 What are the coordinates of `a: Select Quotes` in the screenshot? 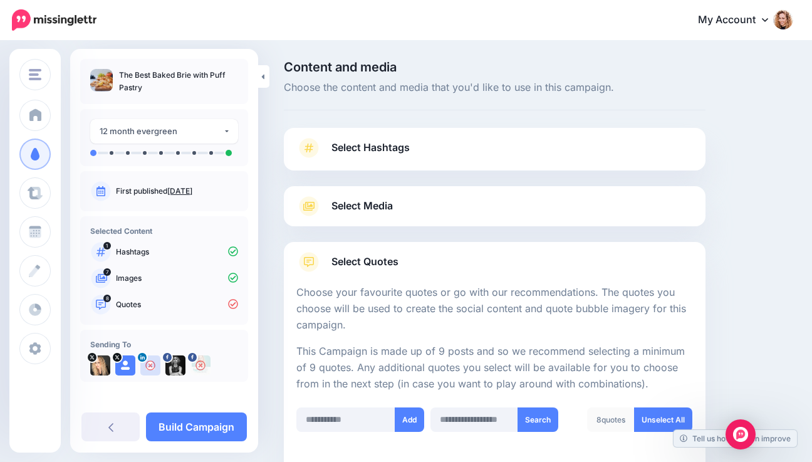 It's located at (494, 268).